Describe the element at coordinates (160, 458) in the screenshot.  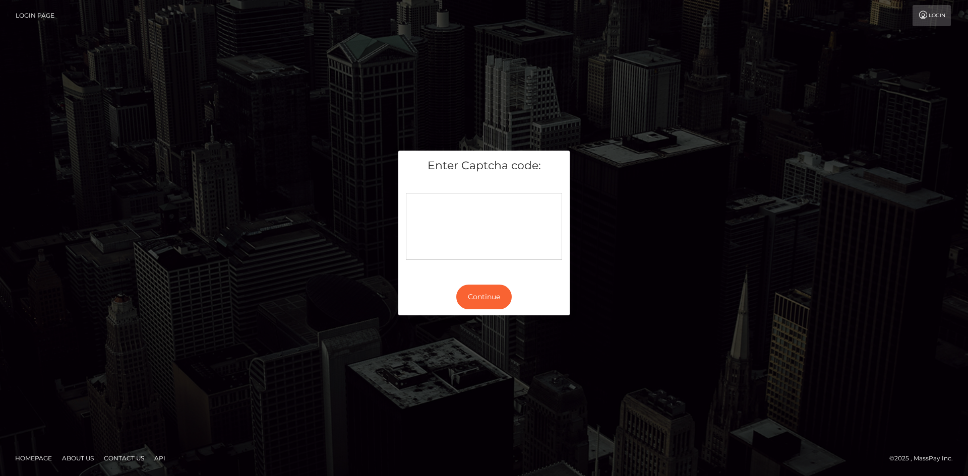
I see `a: API` at that location.